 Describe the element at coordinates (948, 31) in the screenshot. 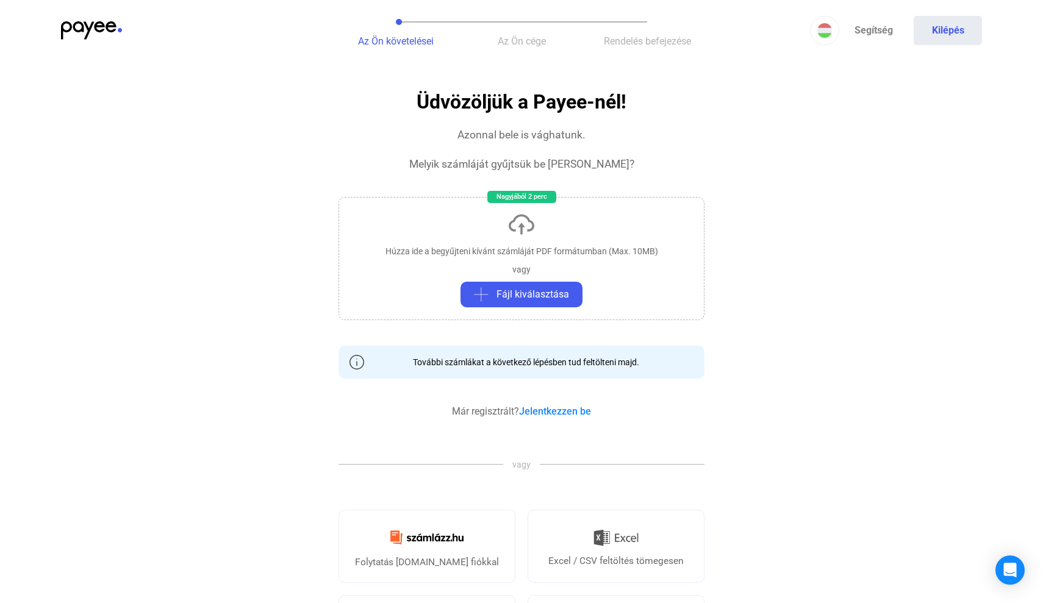

I see `button: Kilépés` at that location.